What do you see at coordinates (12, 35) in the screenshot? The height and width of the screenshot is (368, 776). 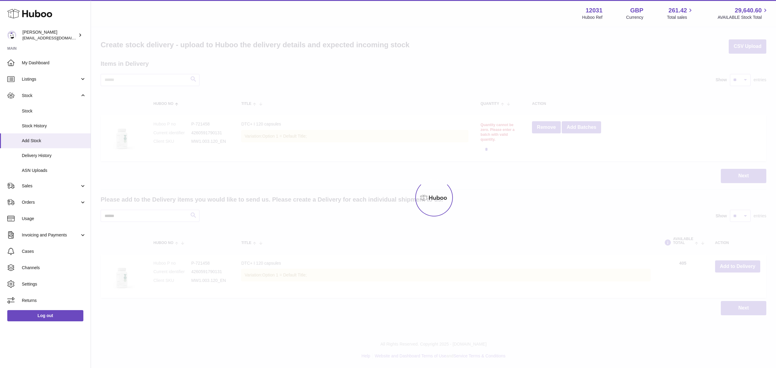 I see `img: internalAdmin-12031@internal.huboo.com` at bounding box center [12, 35].